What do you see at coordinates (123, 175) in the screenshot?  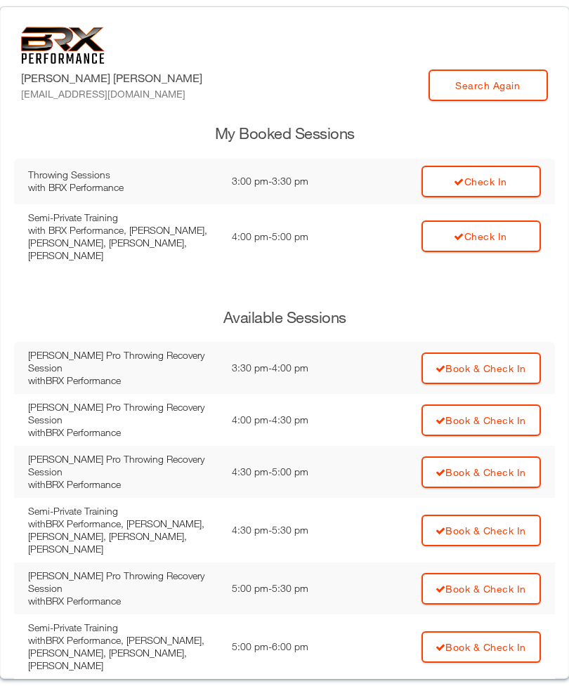 I see `div: Throwing Sessions` at bounding box center [123, 175].